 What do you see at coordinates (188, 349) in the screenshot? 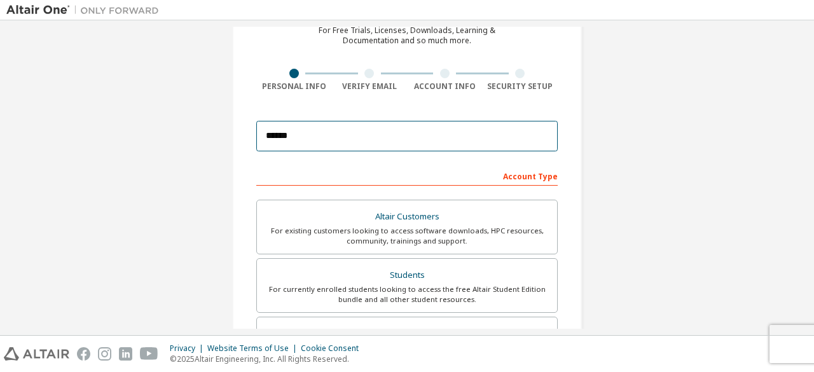
I see `div: Privacy` at bounding box center [188, 349].